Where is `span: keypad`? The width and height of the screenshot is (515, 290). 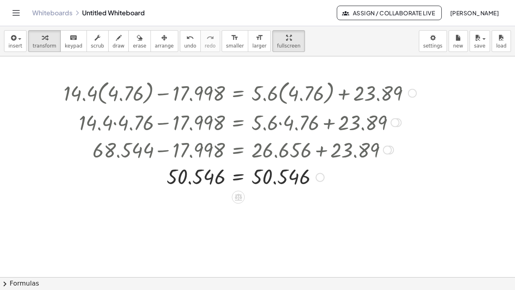
span: keypad is located at coordinates (74, 46).